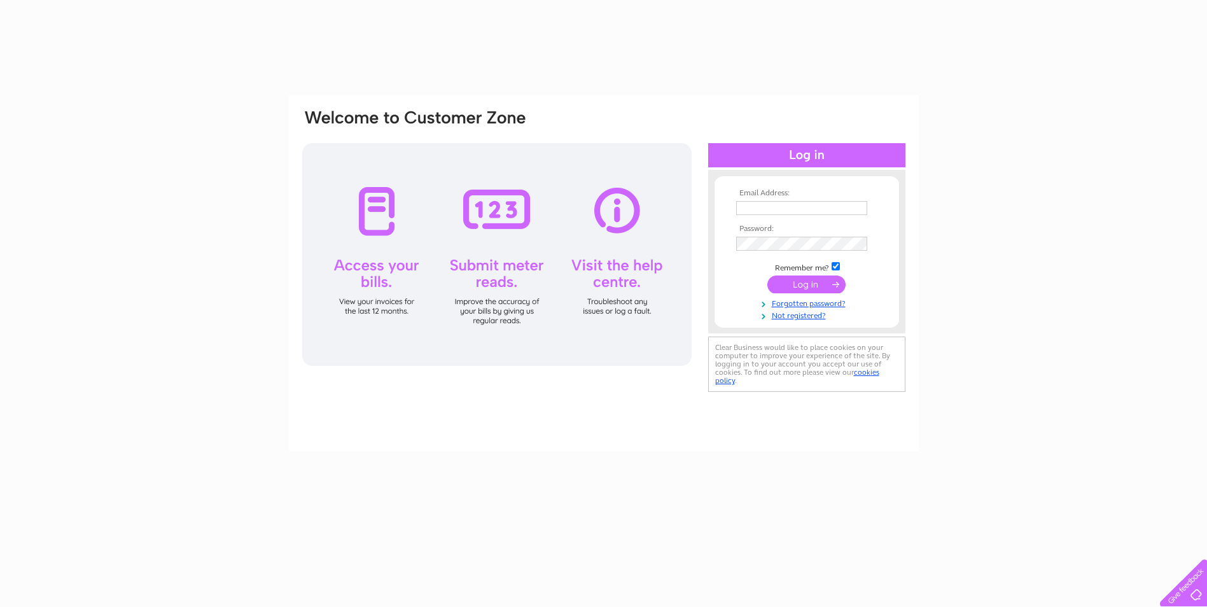 The height and width of the screenshot is (607, 1207). Describe the element at coordinates (806, 284) in the screenshot. I see `input: Submit` at that location.